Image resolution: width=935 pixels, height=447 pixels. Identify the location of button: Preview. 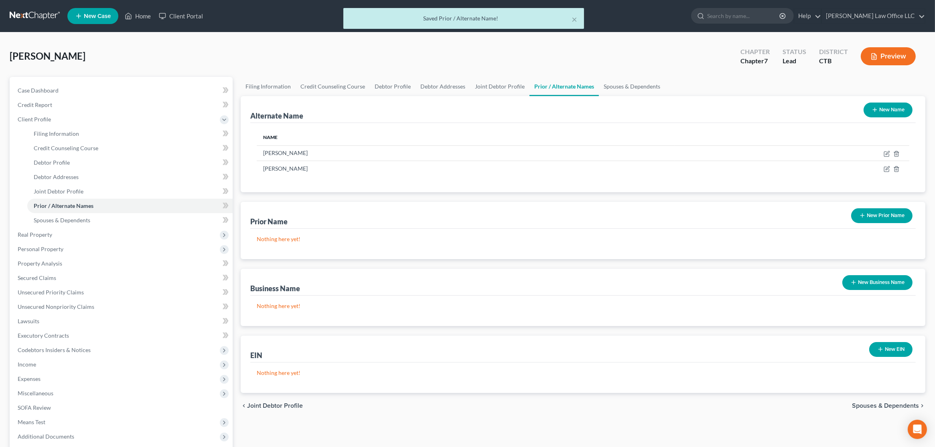
(888, 56).